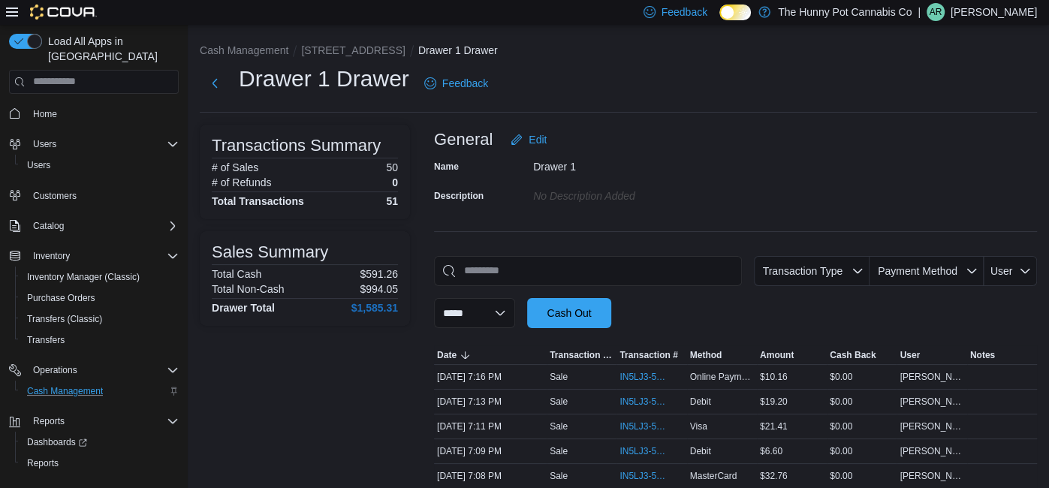 The image size is (1049, 488). I want to click on button: Method, so click(721, 355).